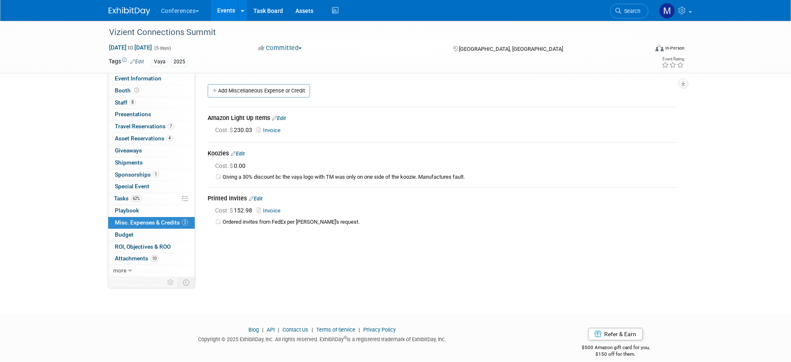 The width and height of the screenshot is (791, 362). I want to click on a: Budget, so click(151, 235).